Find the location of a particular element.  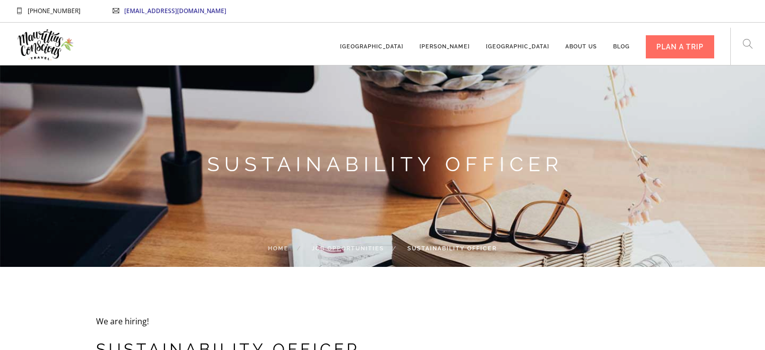

a: Blog is located at coordinates (621, 42).